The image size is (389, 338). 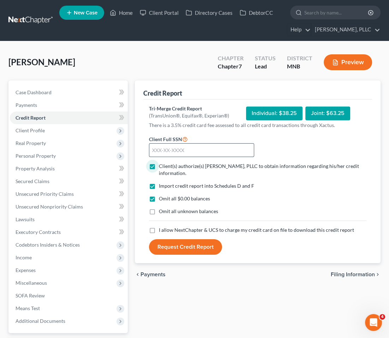 I want to click on button: Preview, so click(x=348, y=62).